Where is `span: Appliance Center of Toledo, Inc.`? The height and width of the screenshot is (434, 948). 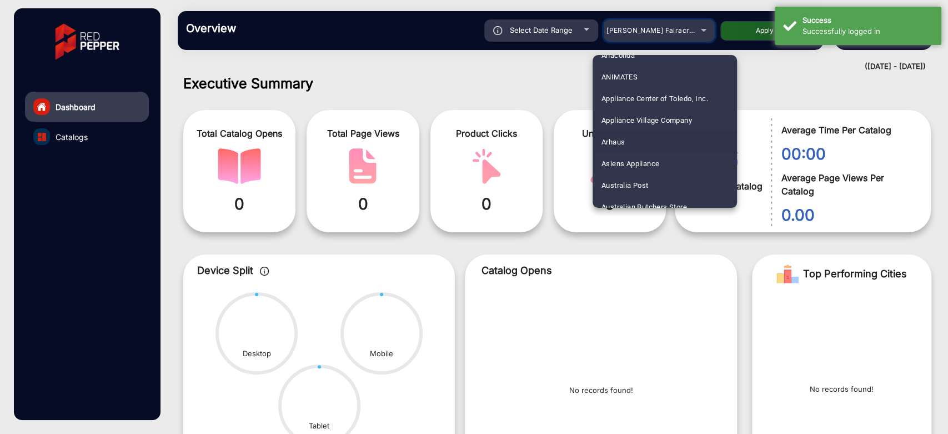
span: Appliance Center of Toledo, Inc. is located at coordinates (655, 98).